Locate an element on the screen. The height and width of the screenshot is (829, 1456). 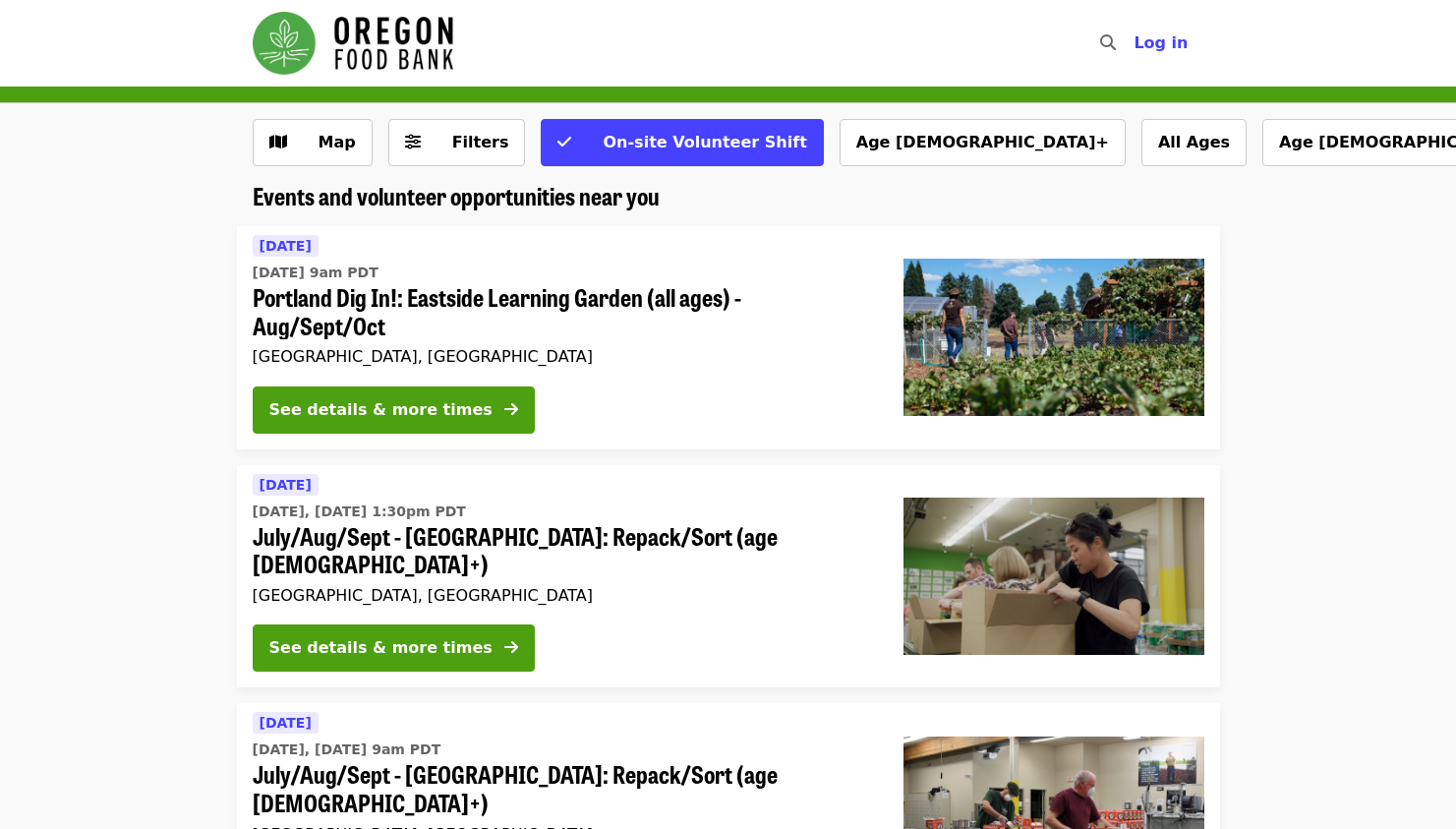
input: Search is located at coordinates (1135, 44).